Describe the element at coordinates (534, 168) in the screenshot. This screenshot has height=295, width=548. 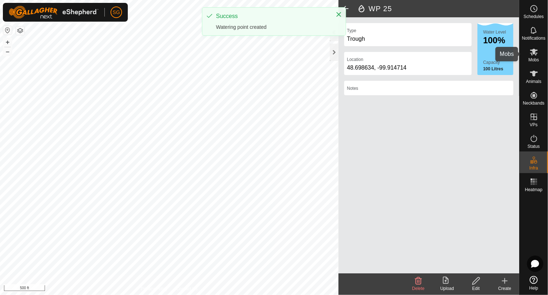
I see `span: Infra` at that location.